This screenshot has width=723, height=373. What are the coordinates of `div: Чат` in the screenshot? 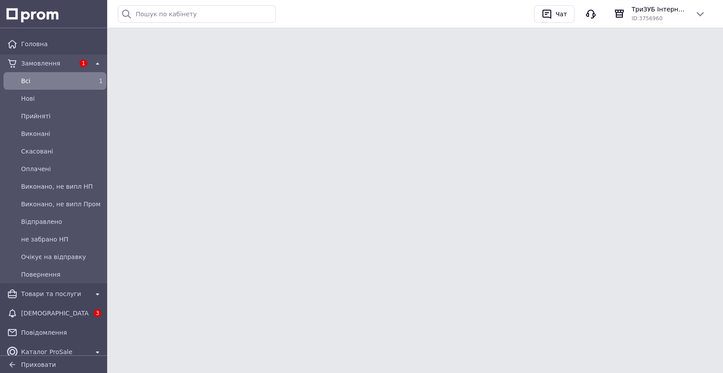 It's located at (561, 14).